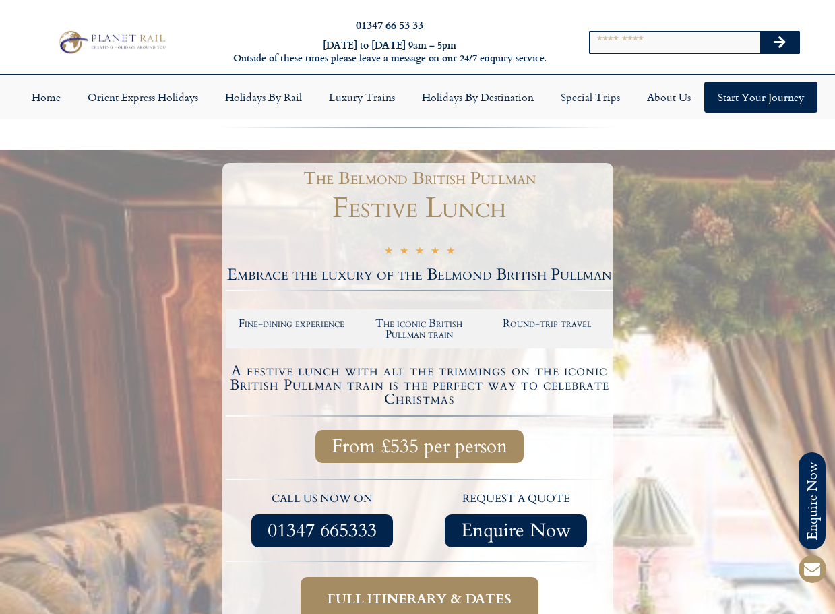 The image size is (835, 614). Describe the element at coordinates (419, 446) in the screenshot. I see `a: From £535 per person` at that location.